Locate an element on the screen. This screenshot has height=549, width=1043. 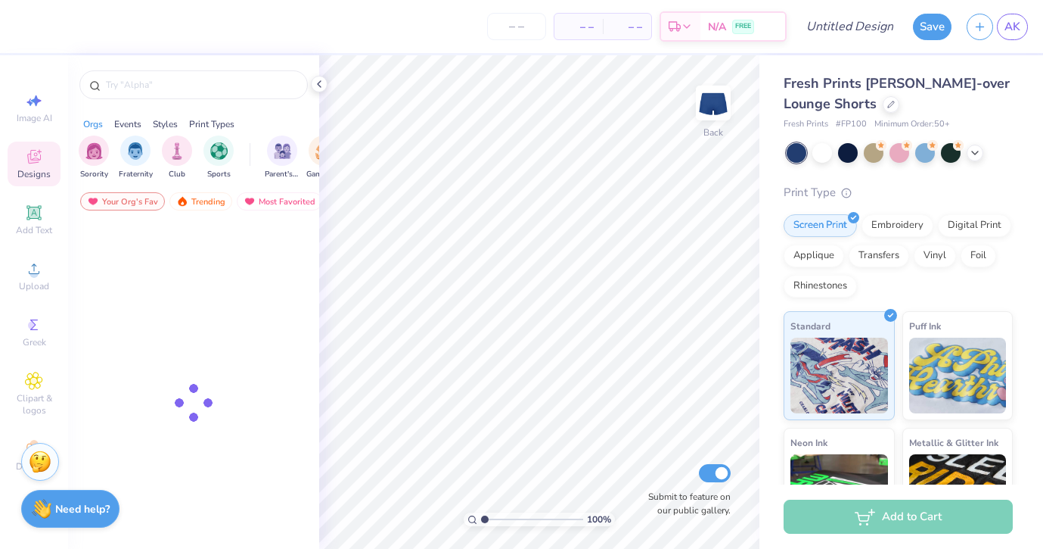
span: N/A is located at coordinates (717, 26).